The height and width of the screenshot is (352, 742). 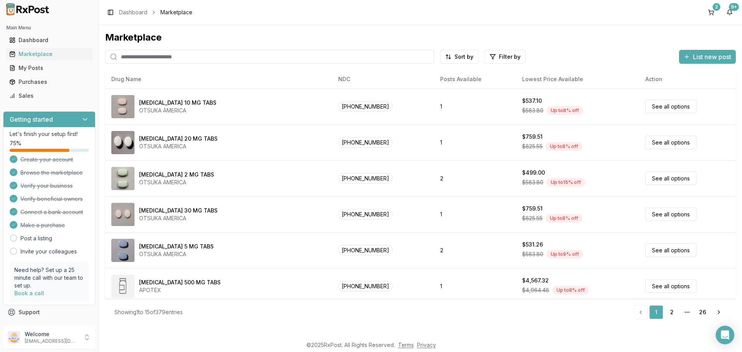 What do you see at coordinates (719, 312) in the screenshot?
I see `a: Go to next page` at bounding box center [719, 312].